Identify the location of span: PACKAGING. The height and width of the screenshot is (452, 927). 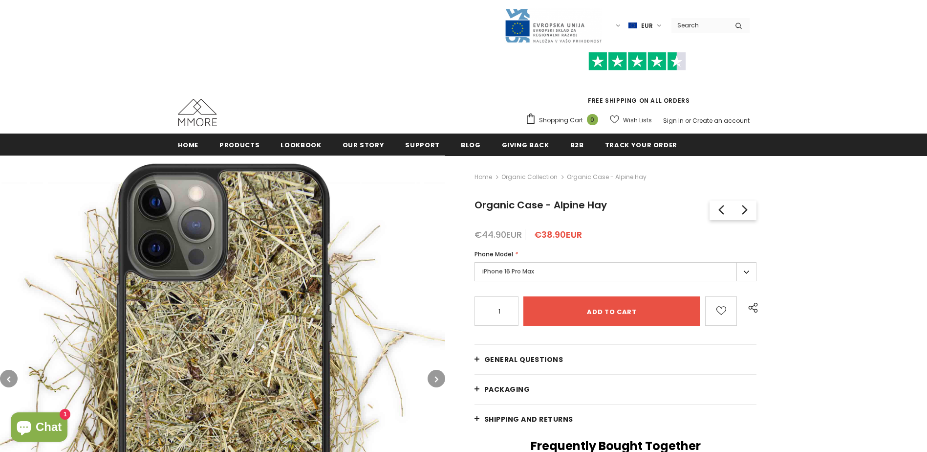
(507, 389).